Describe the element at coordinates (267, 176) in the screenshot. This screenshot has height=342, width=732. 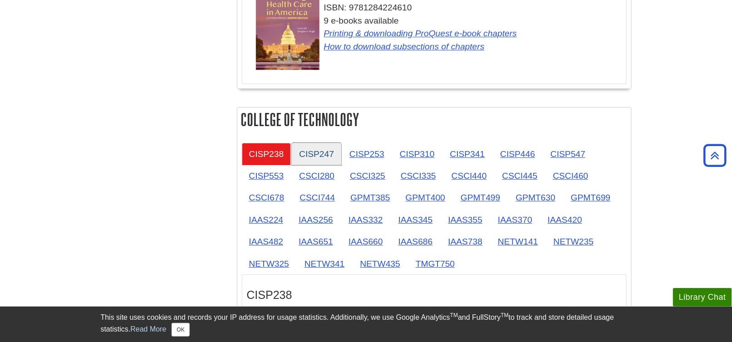
I see `a: CISP553` at that location.